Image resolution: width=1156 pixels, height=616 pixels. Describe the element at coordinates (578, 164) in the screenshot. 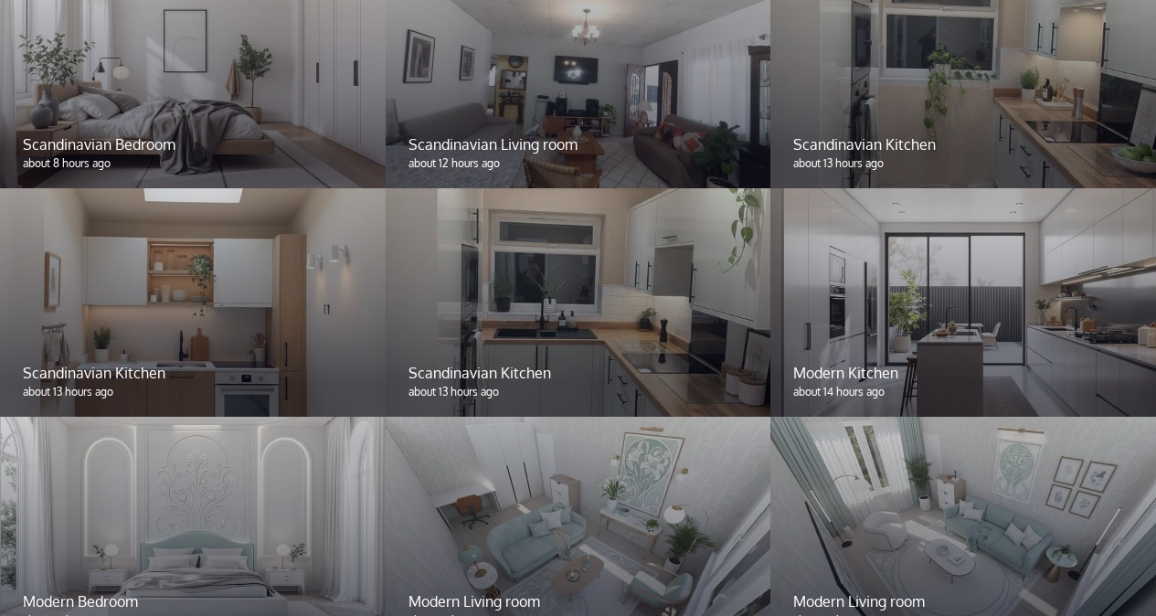

I see `p: about 12 hours ago` at that location.